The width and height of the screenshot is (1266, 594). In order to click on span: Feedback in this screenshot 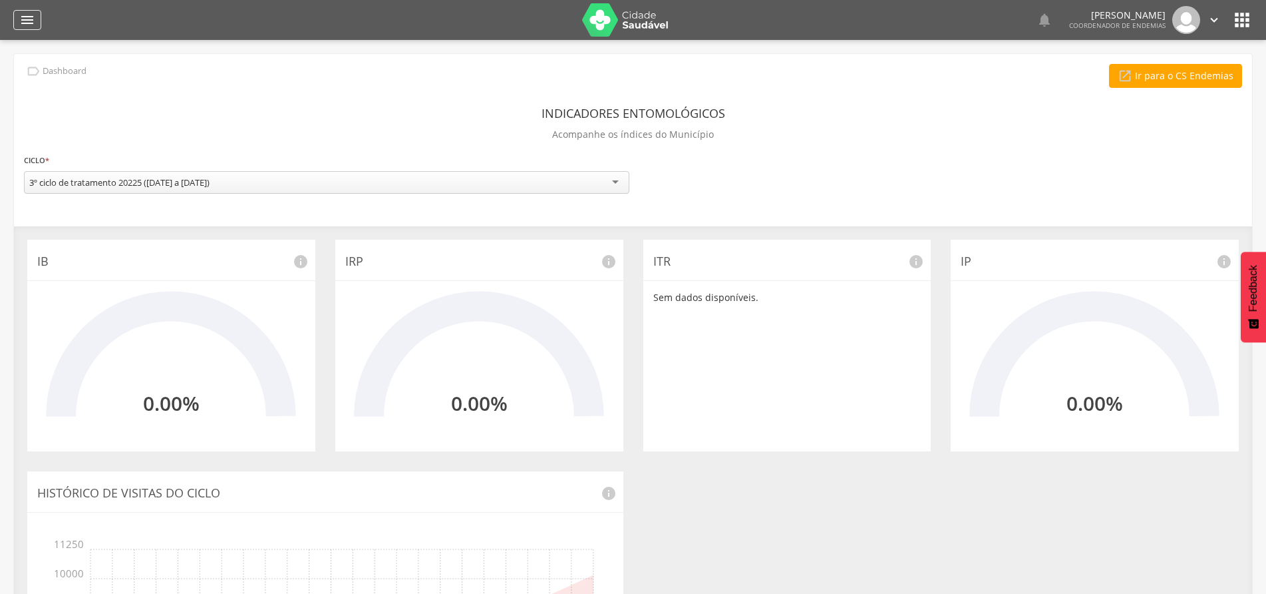, I will do `click(1254, 288)`.